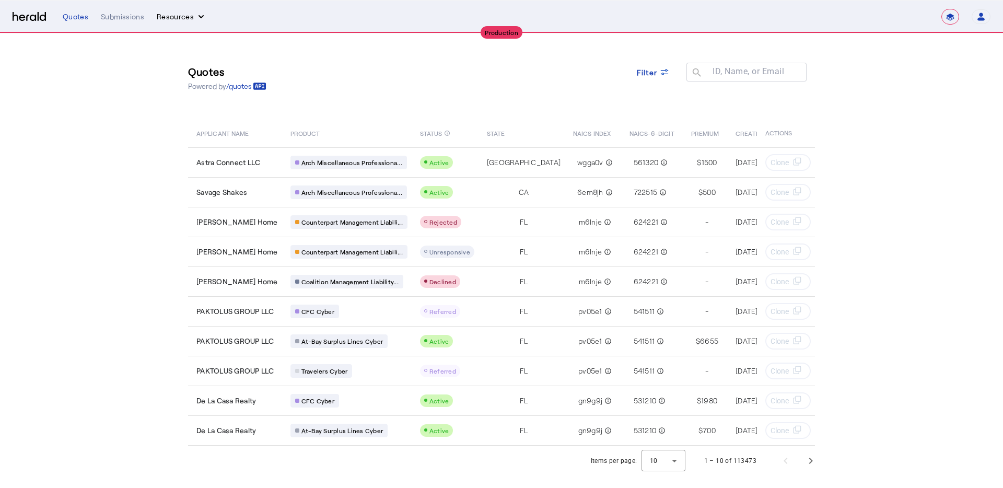 This screenshot has height=488, width=1003. Describe the element at coordinates (524, 192) in the screenshot. I see `span: CA` at that location.